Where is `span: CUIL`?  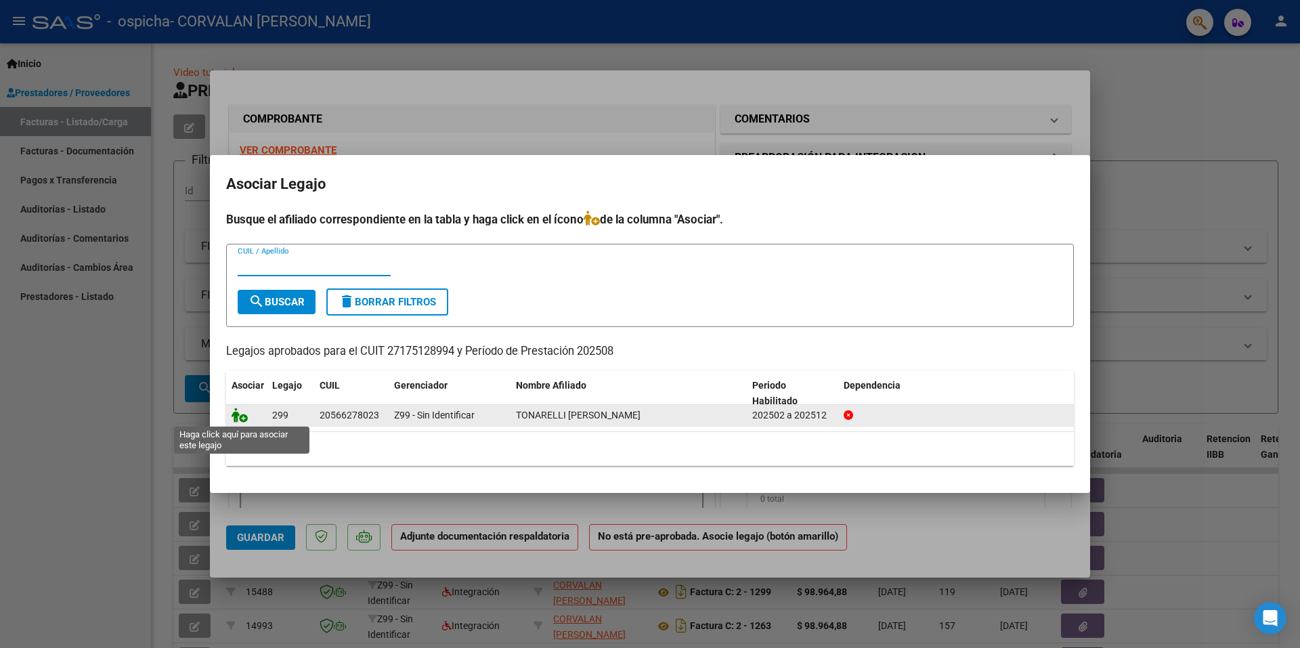
span: CUIL is located at coordinates (330, 385).